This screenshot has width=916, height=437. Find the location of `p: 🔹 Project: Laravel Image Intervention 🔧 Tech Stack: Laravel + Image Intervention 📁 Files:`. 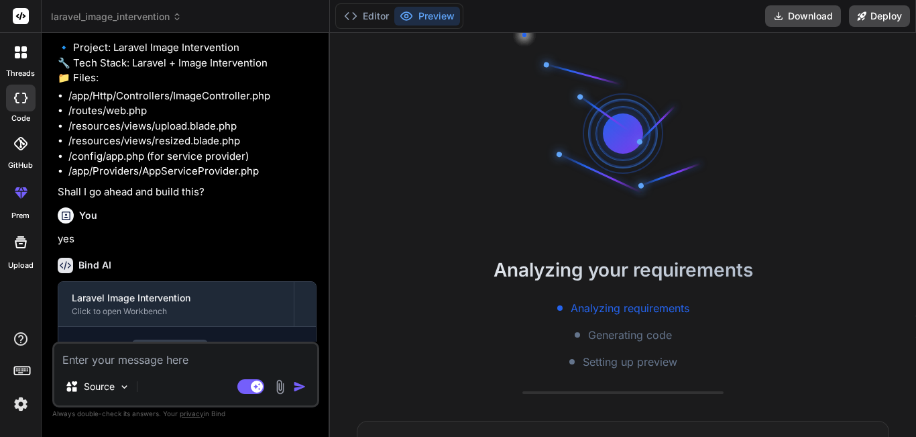

p: 🔹 Project: Laravel Image Intervention 🔧 Tech Stack: Laravel + Image Intervention 📁 Files: is located at coordinates (187, 63).